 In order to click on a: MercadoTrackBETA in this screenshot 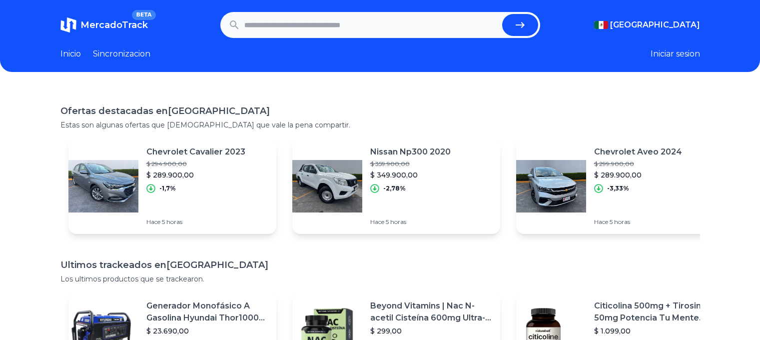, I will do `click(104, 25)`.